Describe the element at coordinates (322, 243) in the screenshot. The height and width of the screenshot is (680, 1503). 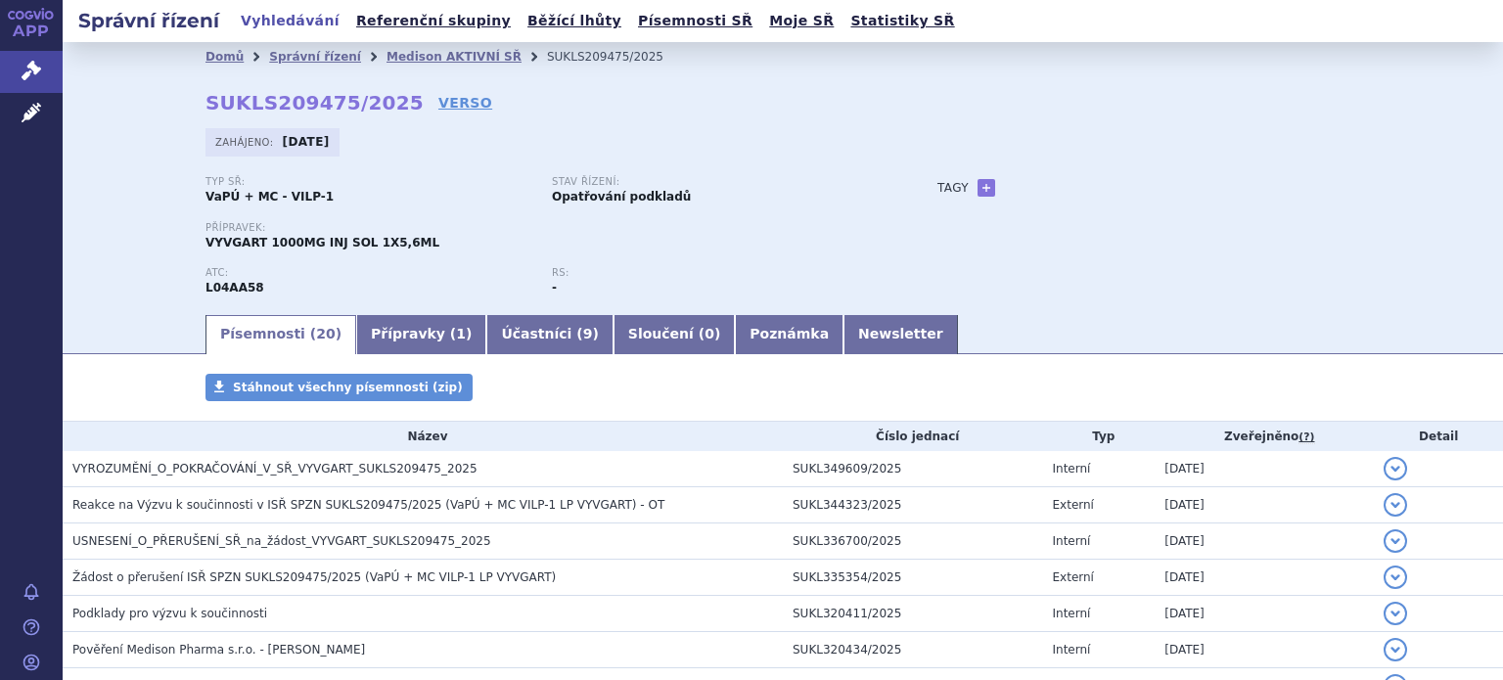
I see `span: VYVGART 1000MG INJ SOL 1X5,6ML` at that location.